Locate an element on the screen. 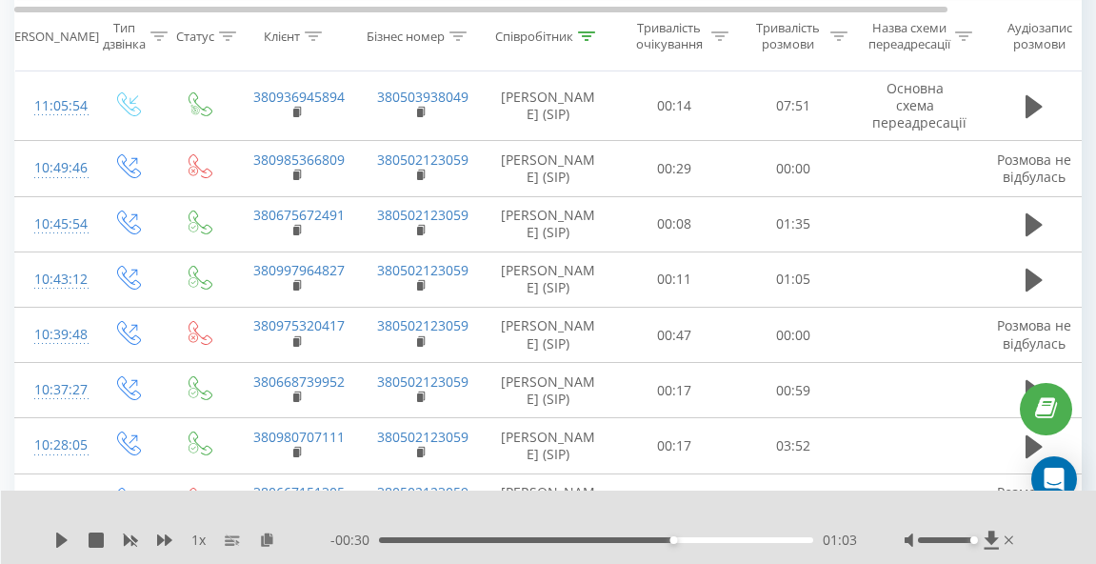  td: Основна схема переадресації is located at coordinates (915, 106).